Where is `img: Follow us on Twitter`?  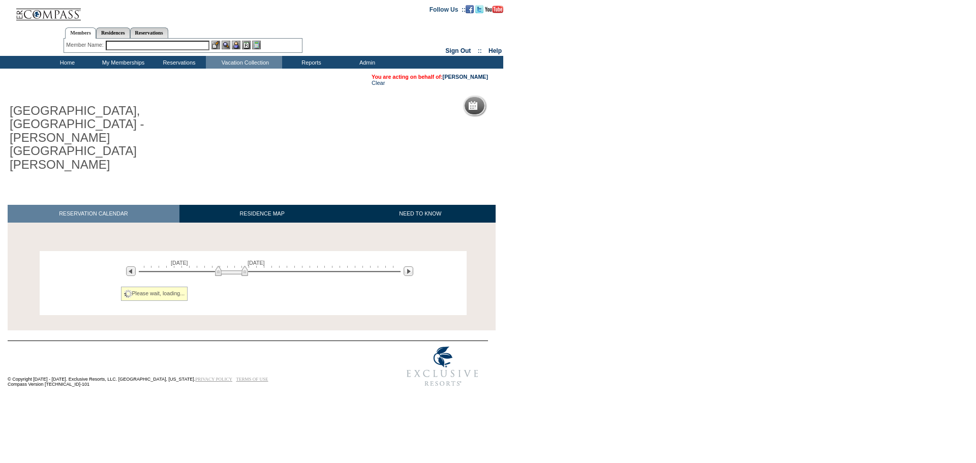 img: Follow us on Twitter is located at coordinates (479, 9).